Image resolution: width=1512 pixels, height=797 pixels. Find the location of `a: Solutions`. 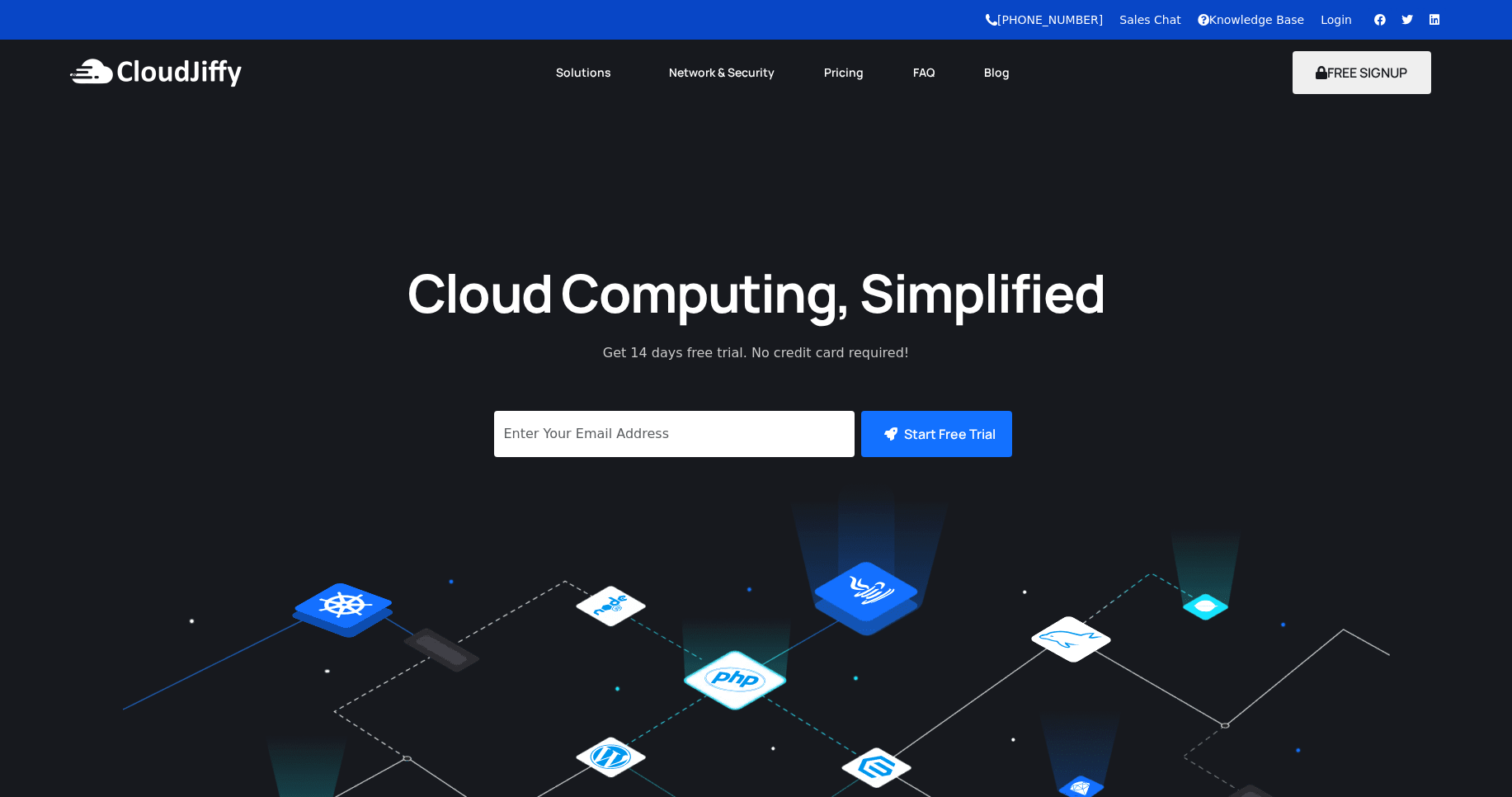

a: Solutions is located at coordinates (588, 73).